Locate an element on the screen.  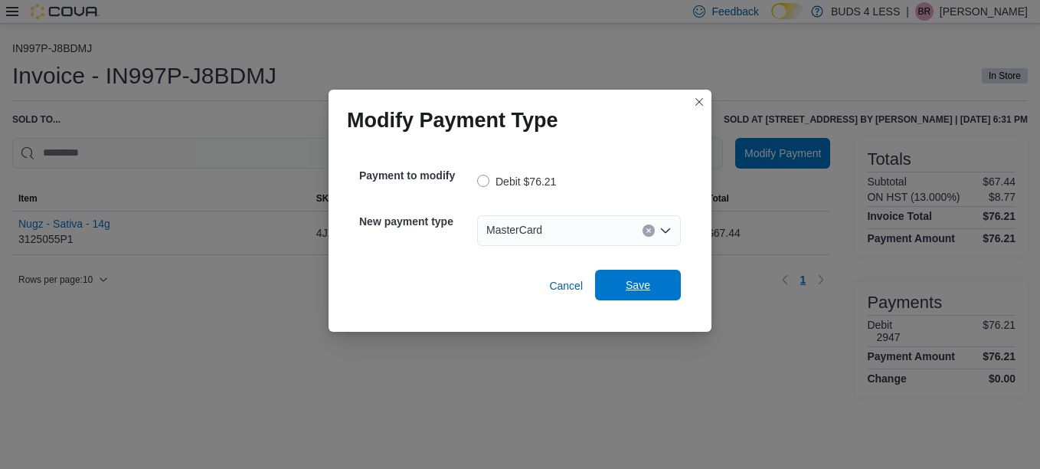
button: Closes this modal window is located at coordinates (699, 102).